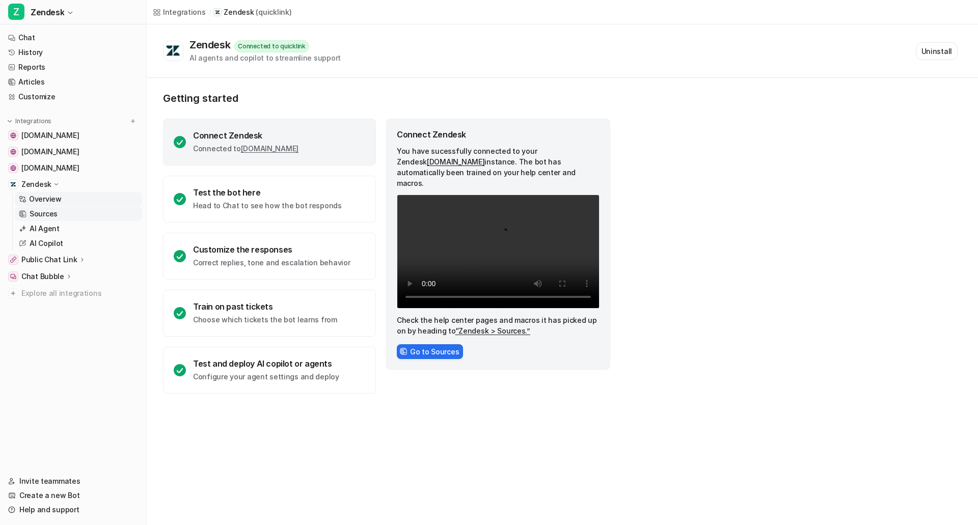 This screenshot has height=525, width=978. I want to click on p: Overview, so click(45, 199).